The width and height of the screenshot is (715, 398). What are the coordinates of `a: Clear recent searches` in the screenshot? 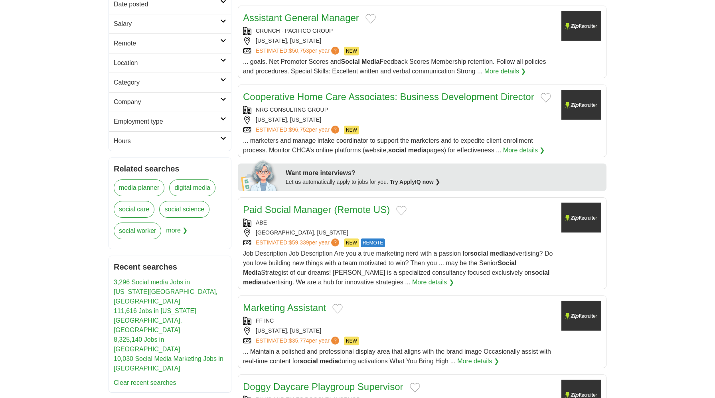 It's located at (145, 383).